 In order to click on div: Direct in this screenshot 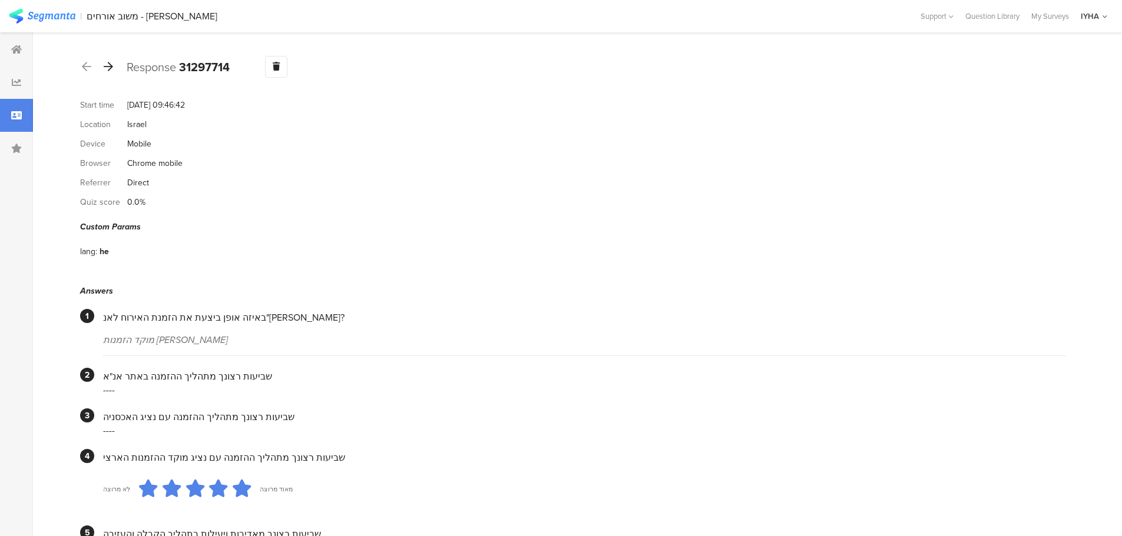, I will do `click(138, 183)`.